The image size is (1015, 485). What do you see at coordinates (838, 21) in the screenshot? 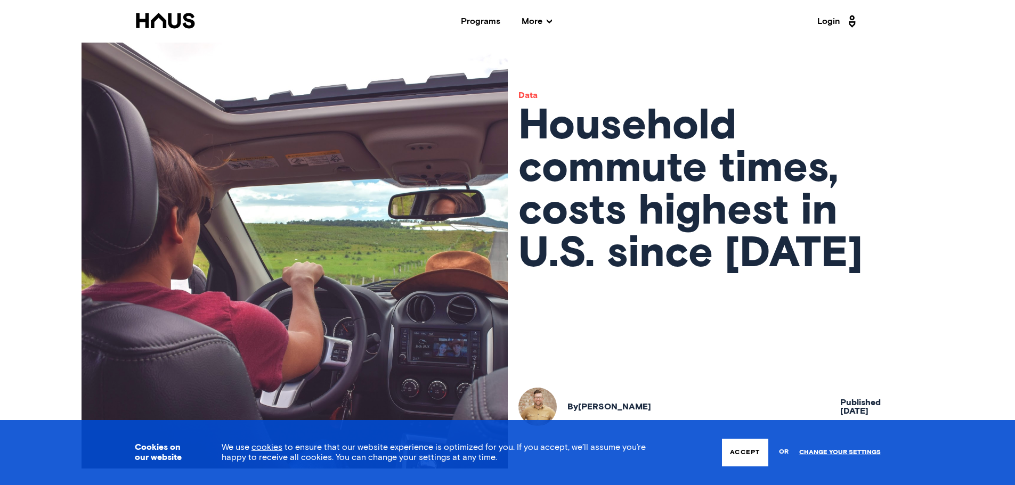
I see `a: Login` at bounding box center [838, 21].